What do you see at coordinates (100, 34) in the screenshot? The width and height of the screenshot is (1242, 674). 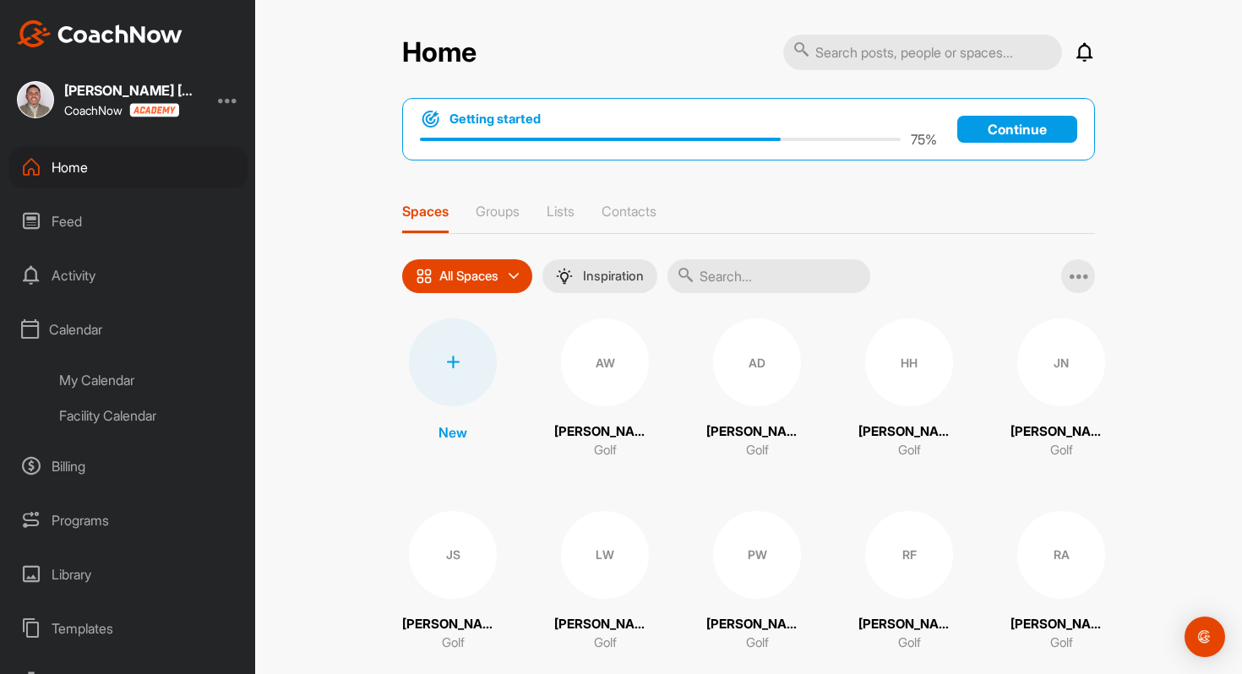 I see `img: CoachNow` at bounding box center [100, 34].